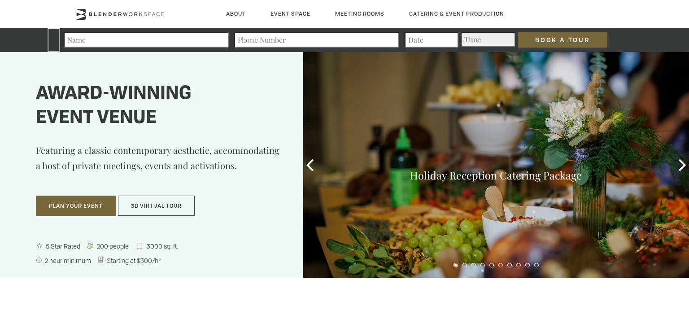 This screenshot has width=689, height=328. I want to click on input: Book a Tour, so click(562, 40).